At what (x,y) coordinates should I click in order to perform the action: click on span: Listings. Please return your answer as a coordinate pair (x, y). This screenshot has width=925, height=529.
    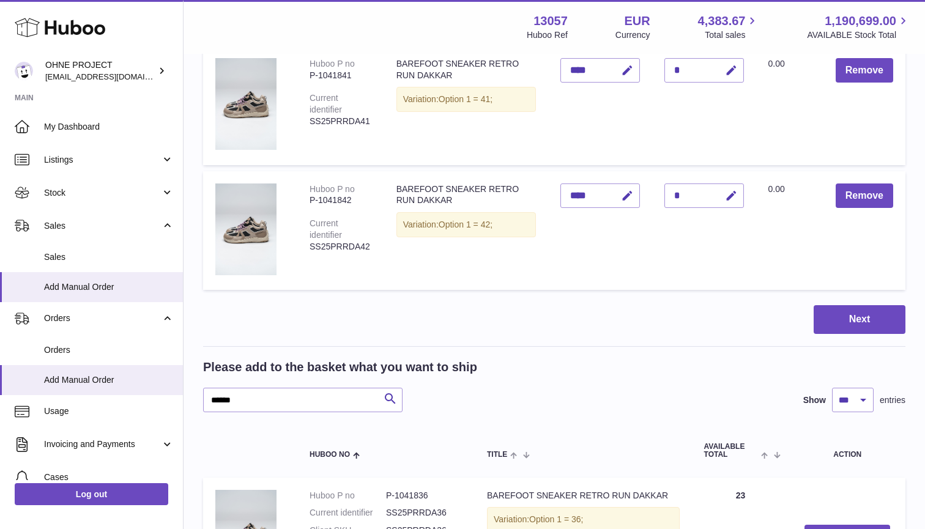
    Looking at the image, I should click on (102, 160).